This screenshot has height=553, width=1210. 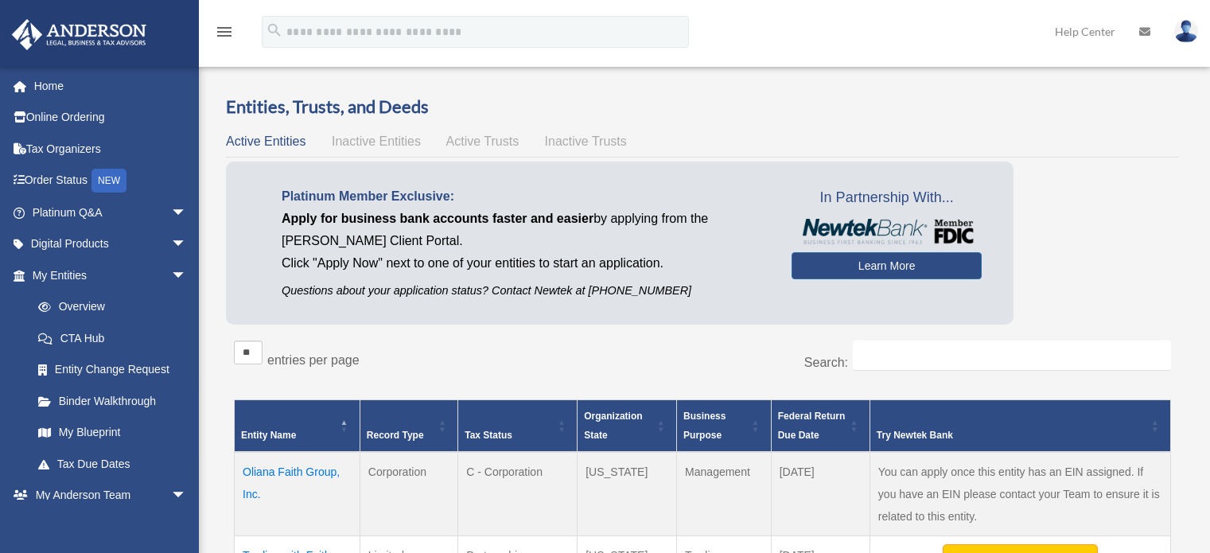 What do you see at coordinates (112, 338) in the screenshot?
I see `a: CTA Hub` at bounding box center [112, 338].